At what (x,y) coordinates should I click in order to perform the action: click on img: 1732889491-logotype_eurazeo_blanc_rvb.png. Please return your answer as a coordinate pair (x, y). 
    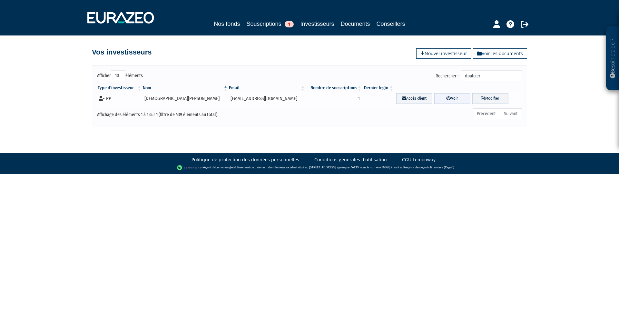
    Looking at the image, I should click on (121, 18).